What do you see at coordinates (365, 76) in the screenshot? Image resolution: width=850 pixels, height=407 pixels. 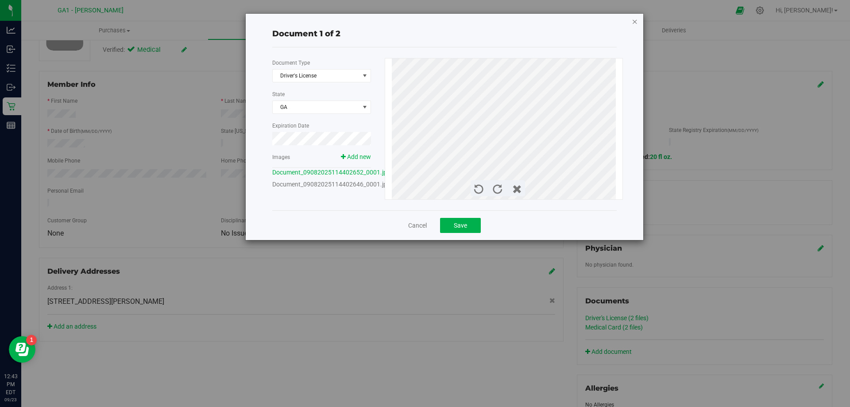 I see `span: select` at bounding box center [365, 76].